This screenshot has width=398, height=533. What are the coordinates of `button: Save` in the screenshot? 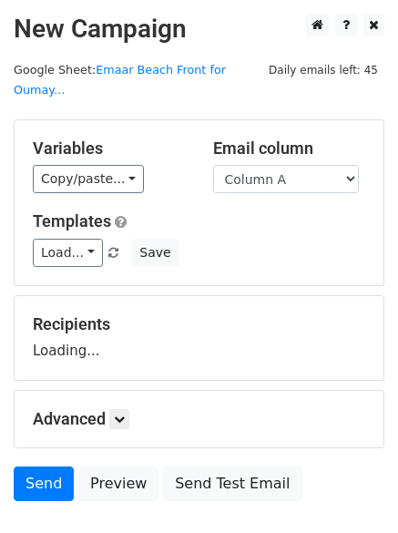 It's located at (155, 252).